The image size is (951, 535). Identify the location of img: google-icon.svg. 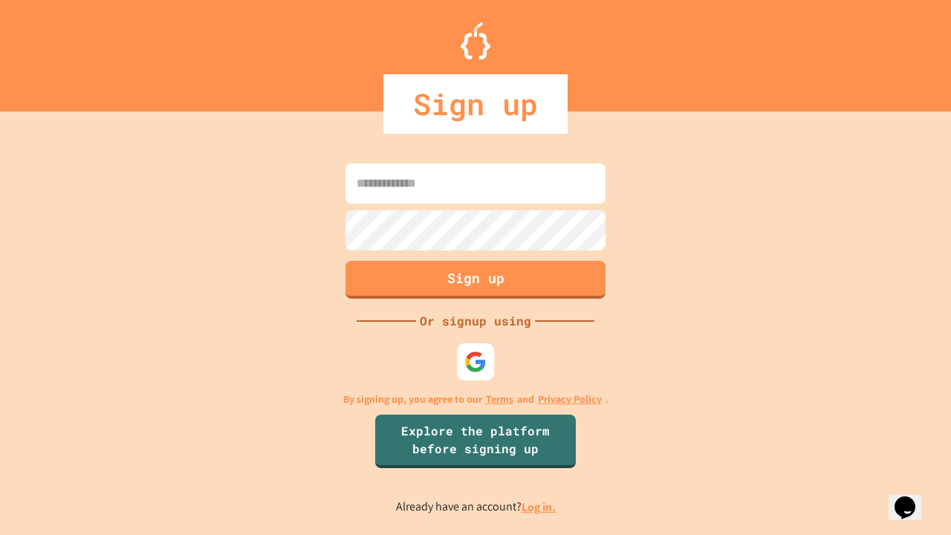
(476, 362).